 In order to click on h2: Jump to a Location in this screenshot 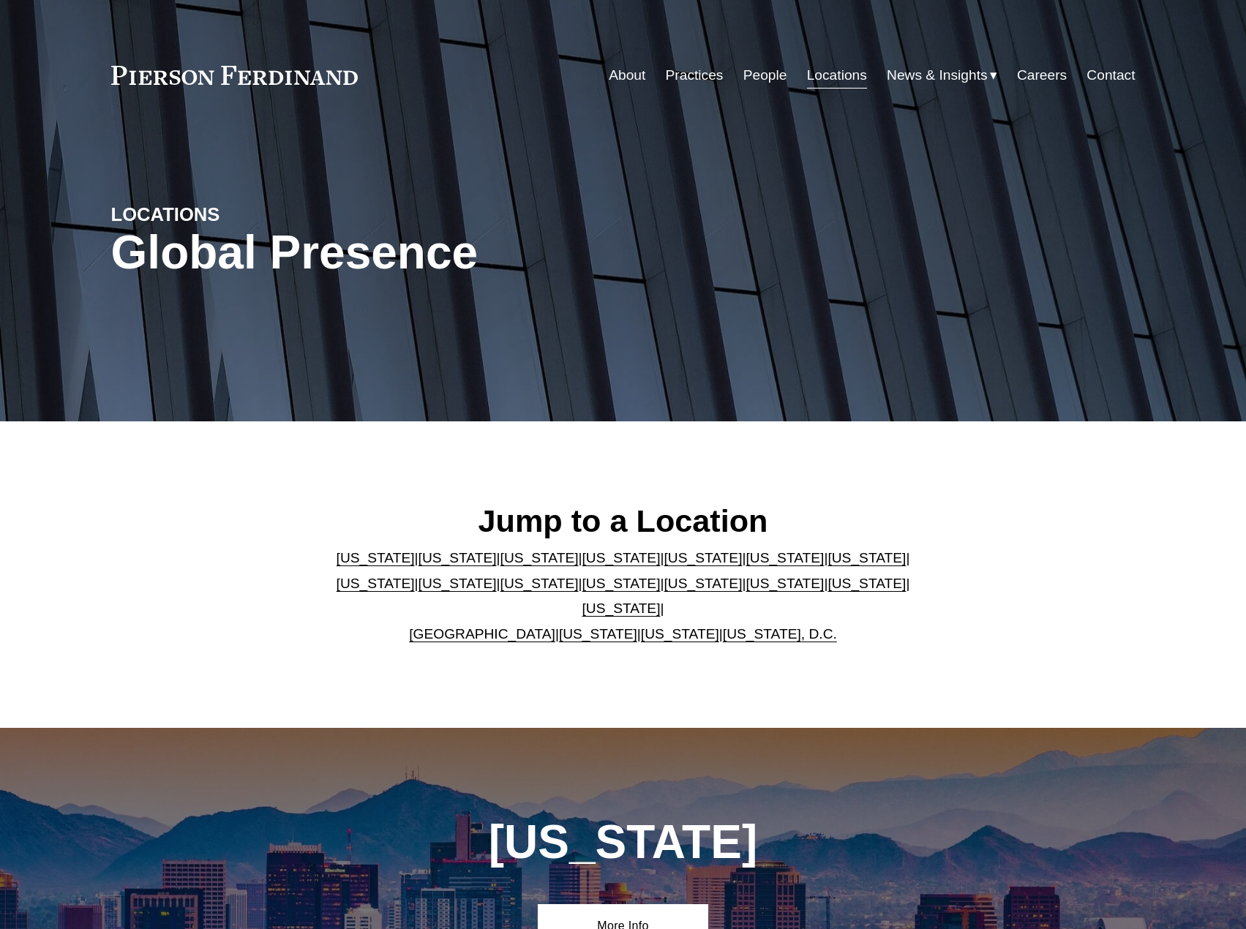, I will do `click(623, 521)`.